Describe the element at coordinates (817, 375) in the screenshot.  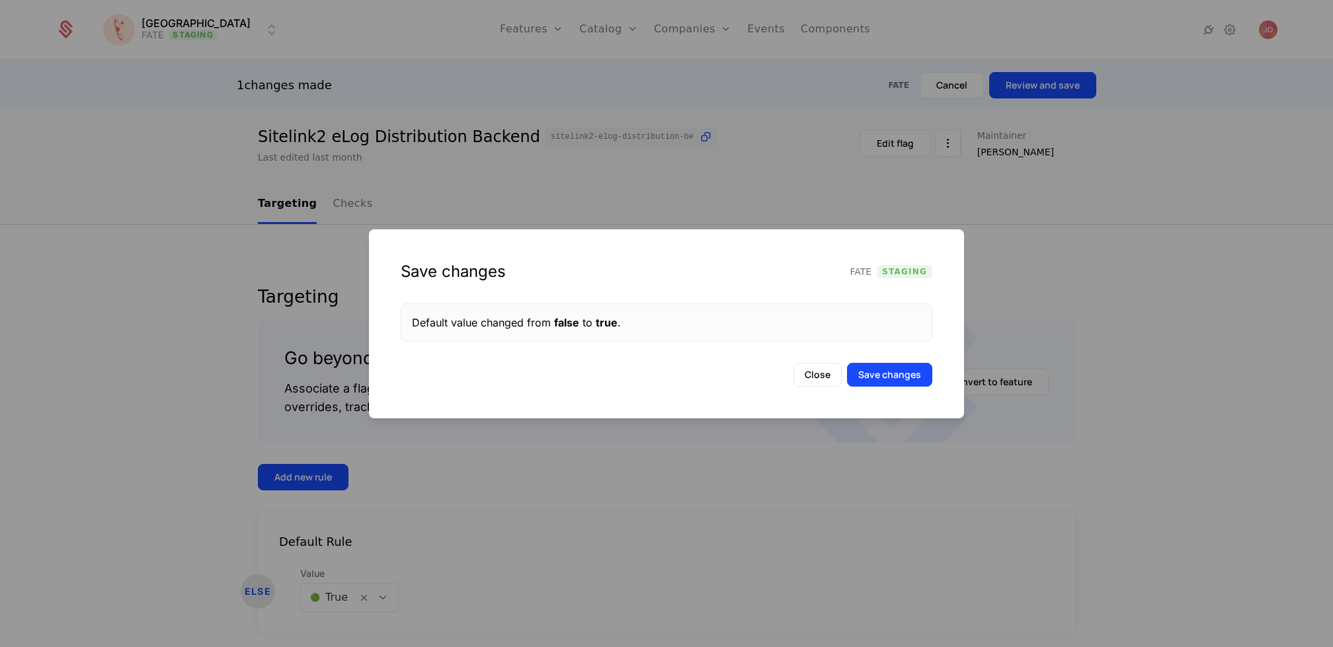
I see `button: Close` at that location.